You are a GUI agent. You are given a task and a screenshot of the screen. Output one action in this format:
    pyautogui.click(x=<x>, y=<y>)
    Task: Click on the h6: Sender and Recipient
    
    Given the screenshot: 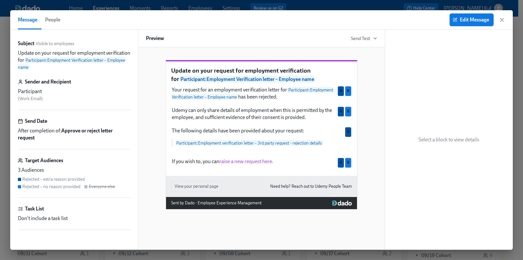 What is the action you would take?
    pyautogui.click(x=48, y=82)
    